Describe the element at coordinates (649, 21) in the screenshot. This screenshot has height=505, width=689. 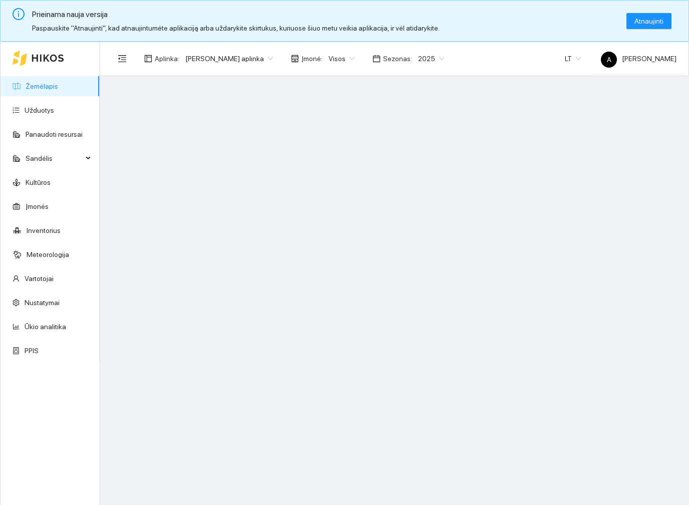
I see `button: Atnaujinti` at that location.